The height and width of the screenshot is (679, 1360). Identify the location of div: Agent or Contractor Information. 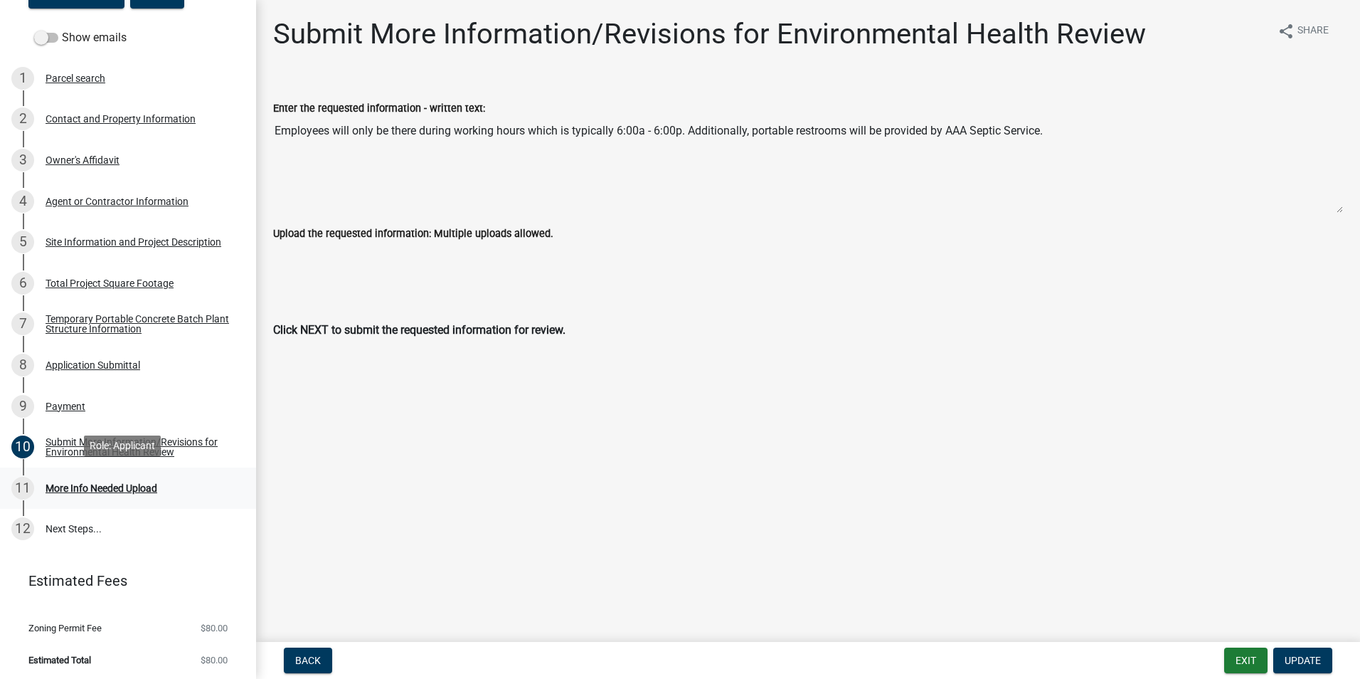
(117, 201).